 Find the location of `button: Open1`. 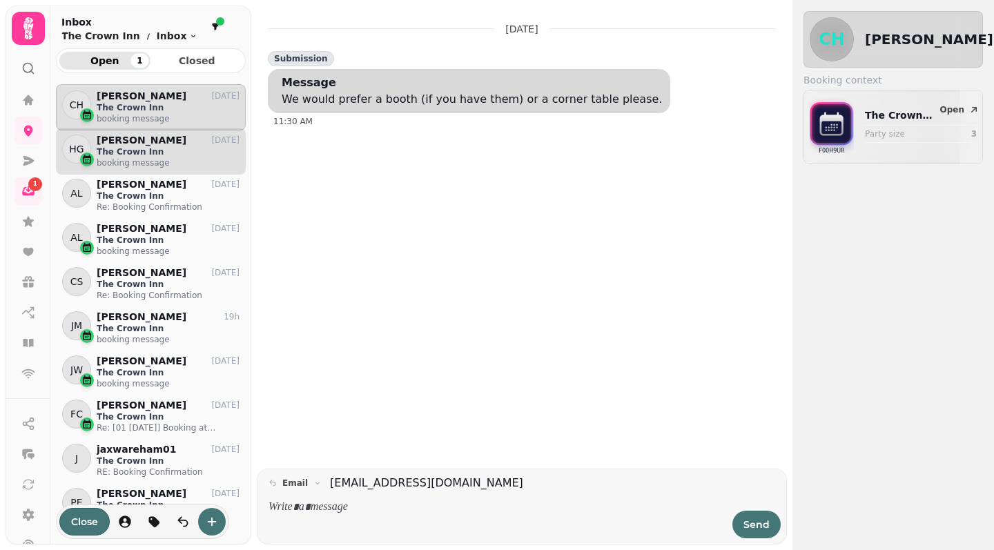

button: Open1 is located at coordinates (105, 61).